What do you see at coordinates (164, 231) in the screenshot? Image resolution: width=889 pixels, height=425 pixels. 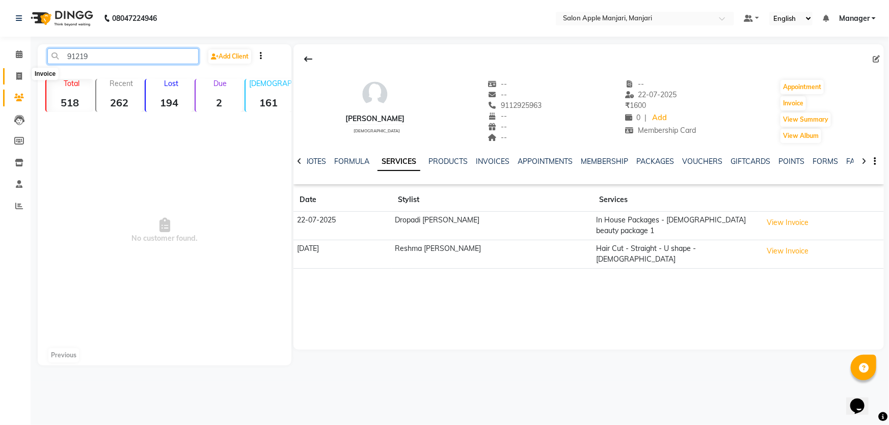 I see `span: No customer found.` at bounding box center [164, 231].